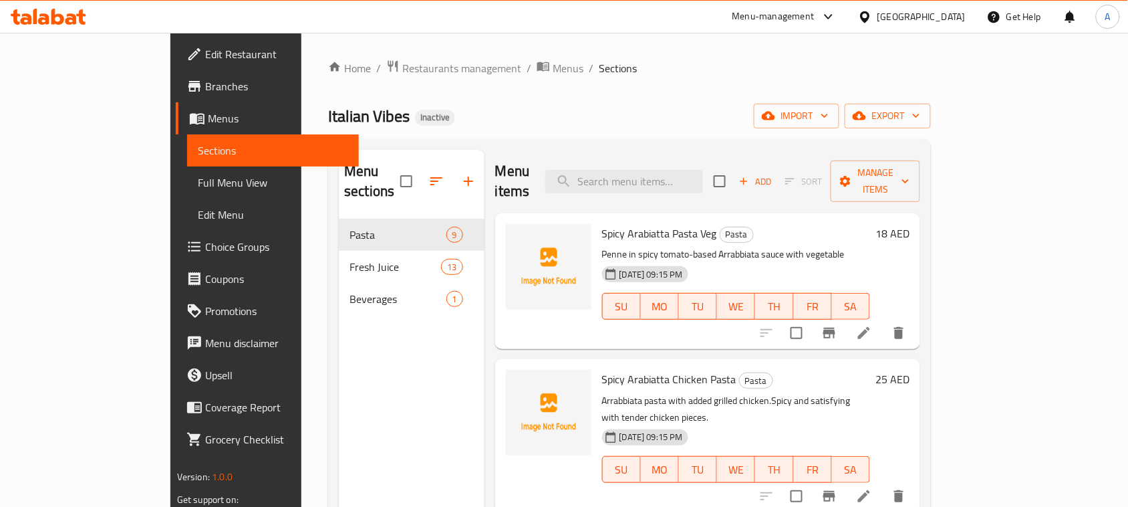 The width and height of the screenshot is (1128, 507). I want to click on div: Fresh Juice13, so click(411, 267).